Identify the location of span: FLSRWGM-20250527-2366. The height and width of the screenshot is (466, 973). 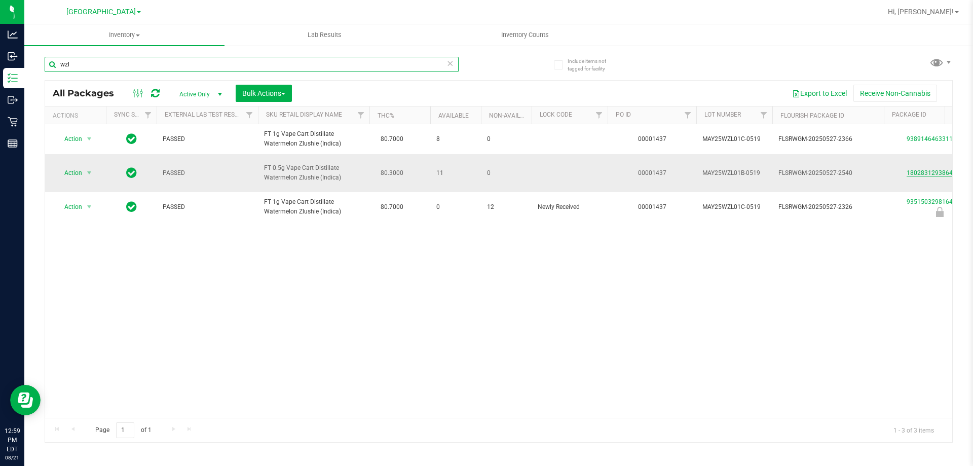
(828, 139).